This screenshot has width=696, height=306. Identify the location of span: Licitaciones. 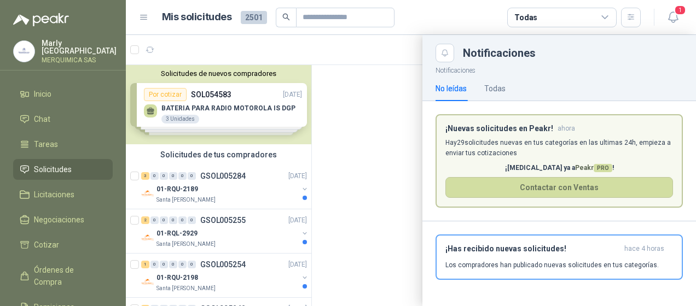
(54, 195).